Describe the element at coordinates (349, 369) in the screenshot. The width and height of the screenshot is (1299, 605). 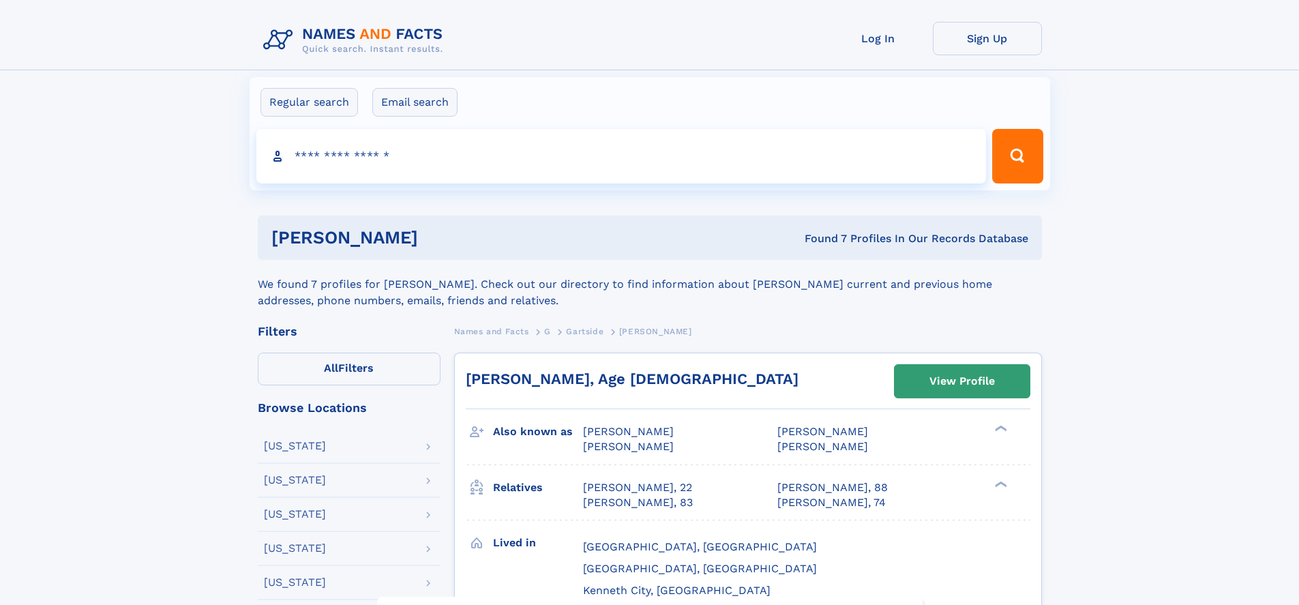
I see `label: Filters` at that location.